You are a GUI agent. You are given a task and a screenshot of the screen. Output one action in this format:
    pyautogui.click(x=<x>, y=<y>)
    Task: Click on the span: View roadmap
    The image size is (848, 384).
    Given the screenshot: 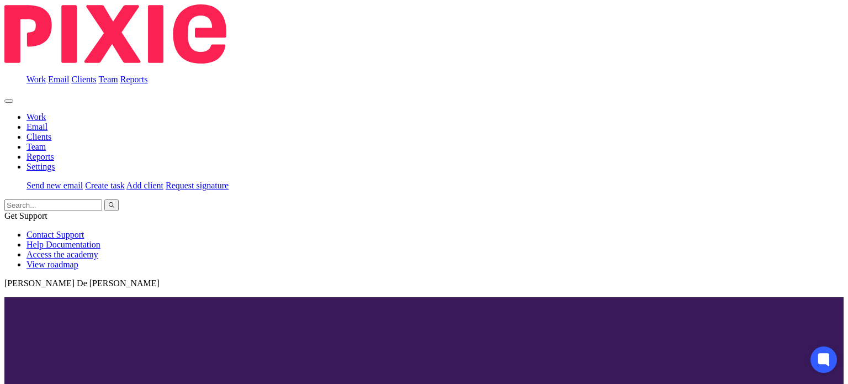 What is the action you would take?
    pyautogui.click(x=52, y=264)
    